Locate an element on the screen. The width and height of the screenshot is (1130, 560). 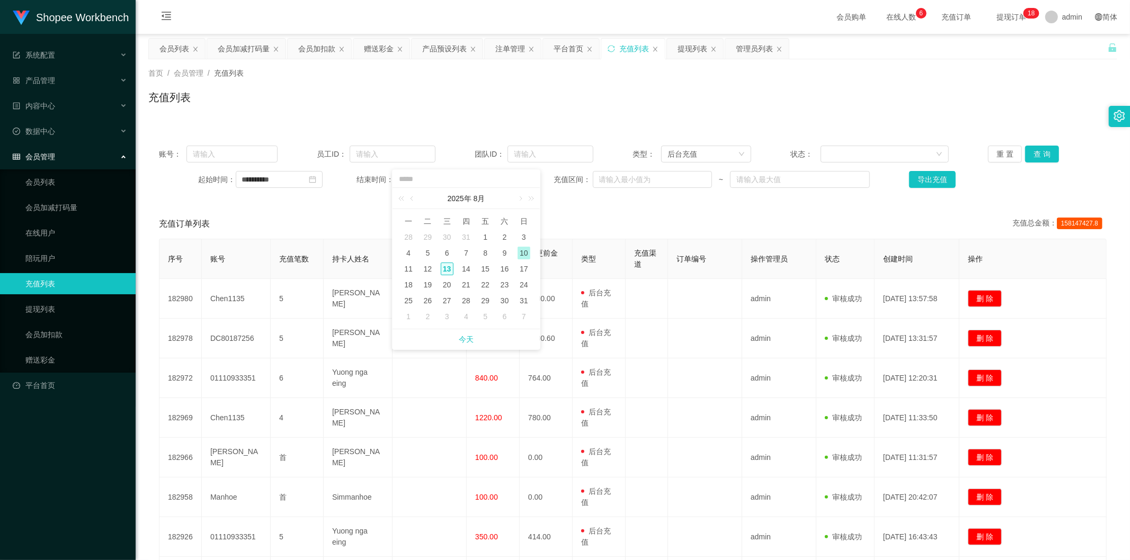
td: 182958 is located at coordinates (181, 497).